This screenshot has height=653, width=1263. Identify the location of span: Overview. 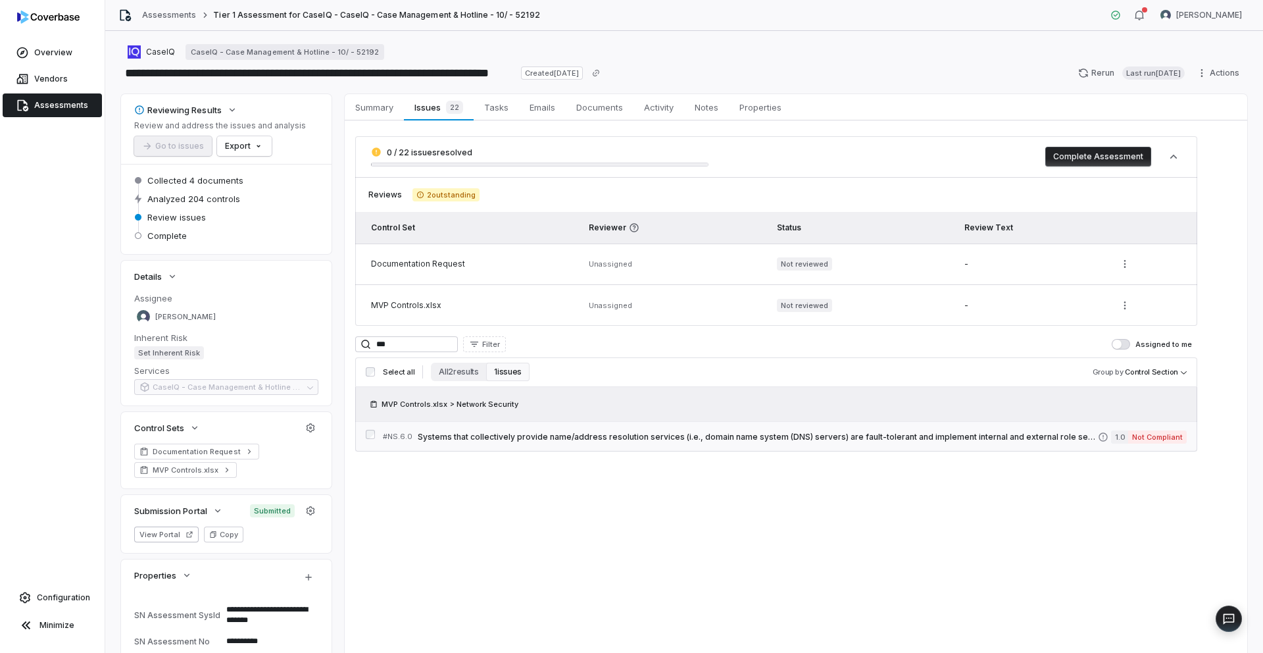
(53, 53).